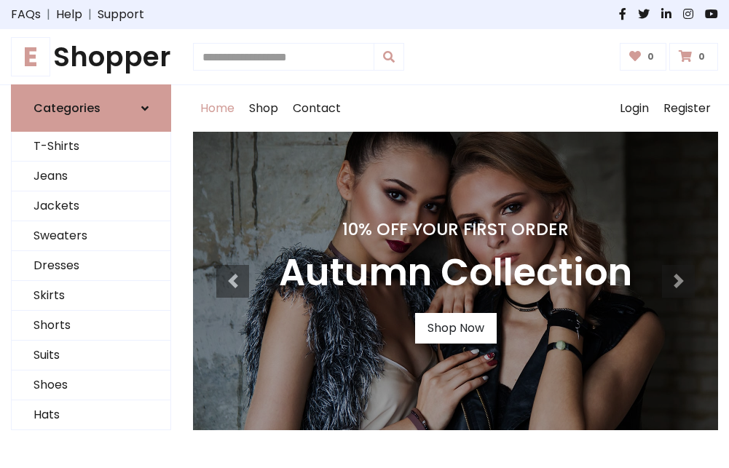 Image resolution: width=729 pixels, height=468 pixels. I want to click on a: Skirts, so click(91, 296).